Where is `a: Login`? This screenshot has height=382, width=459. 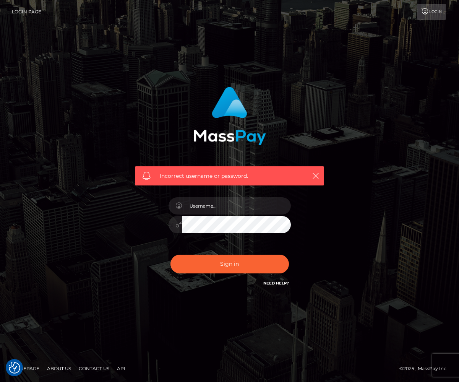 a: Login is located at coordinates (431, 12).